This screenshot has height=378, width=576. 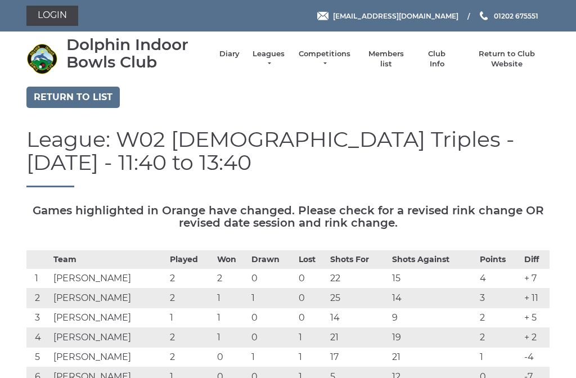 What do you see at coordinates (358, 278) in the screenshot?
I see `td: 22` at bounding box center [358, 278].